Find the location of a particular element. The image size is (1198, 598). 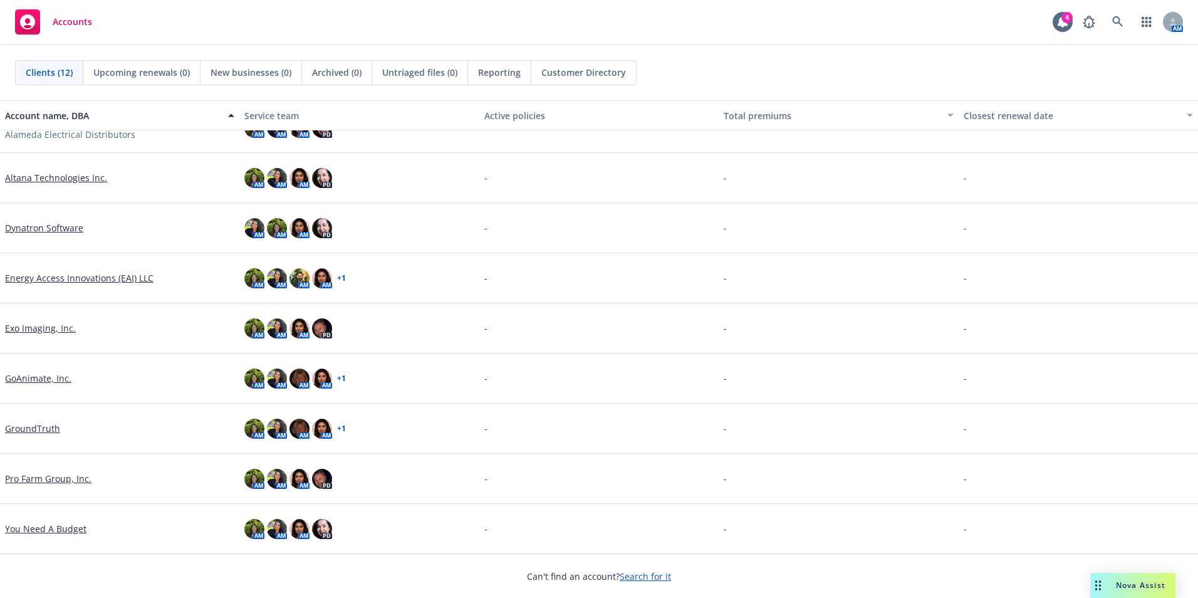

div: Drag to move is located at coordinates (1098, 585).